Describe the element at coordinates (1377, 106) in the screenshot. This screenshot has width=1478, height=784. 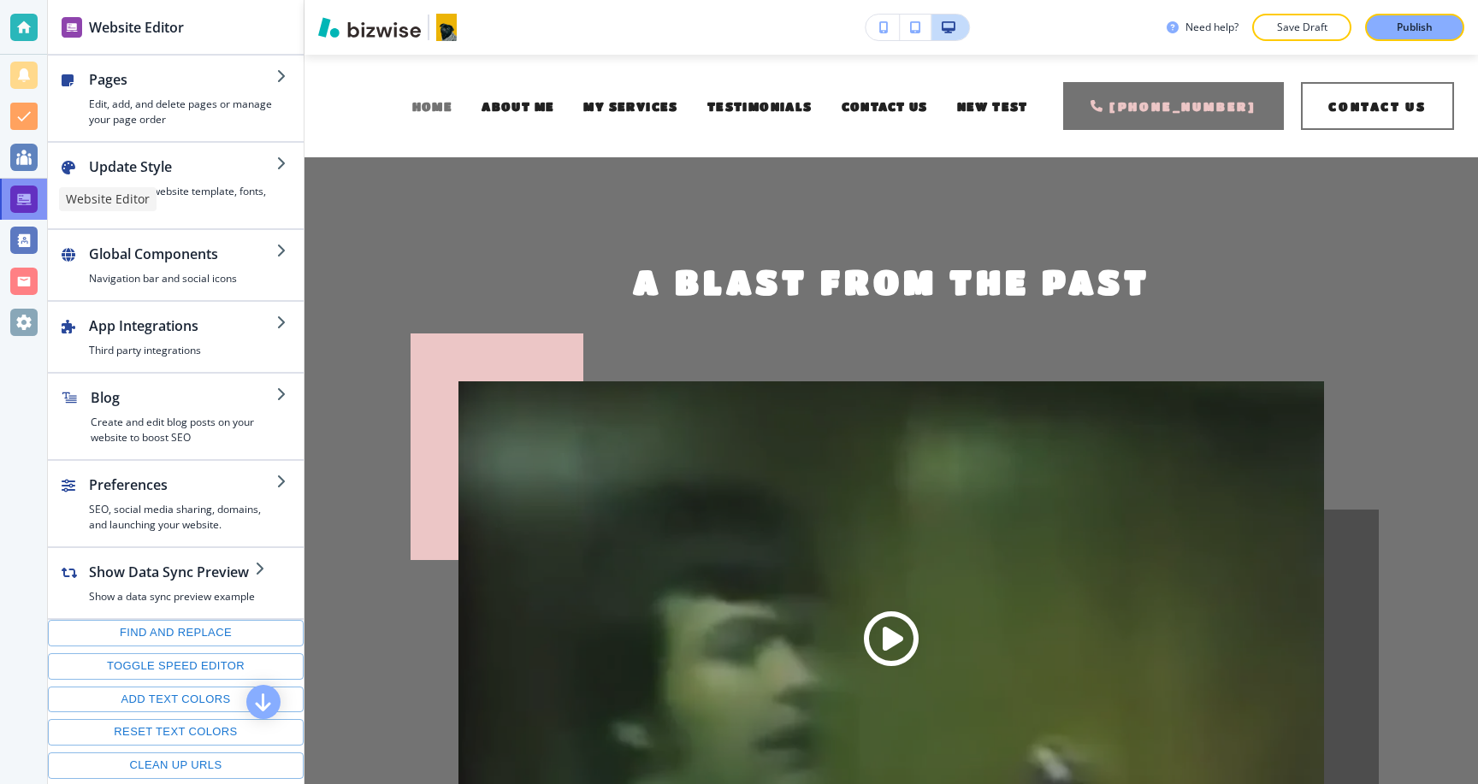
I see `button: Contact Us` at that location.